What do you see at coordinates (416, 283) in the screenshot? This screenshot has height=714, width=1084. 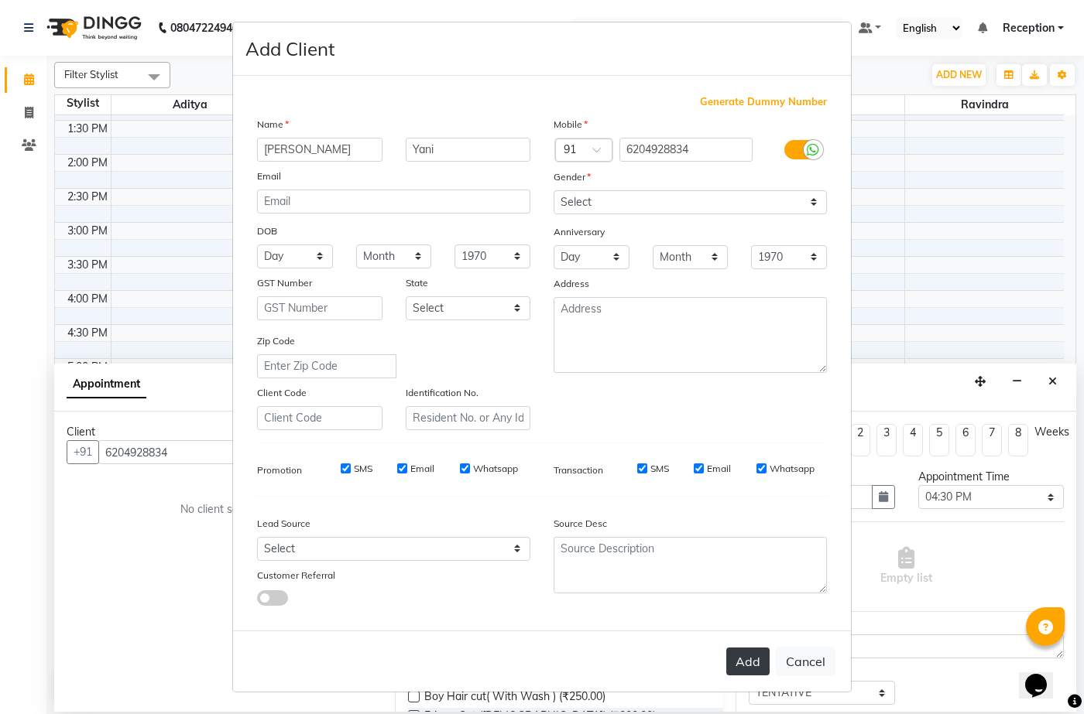 I see `label: State` at bounding box center [416, 283].